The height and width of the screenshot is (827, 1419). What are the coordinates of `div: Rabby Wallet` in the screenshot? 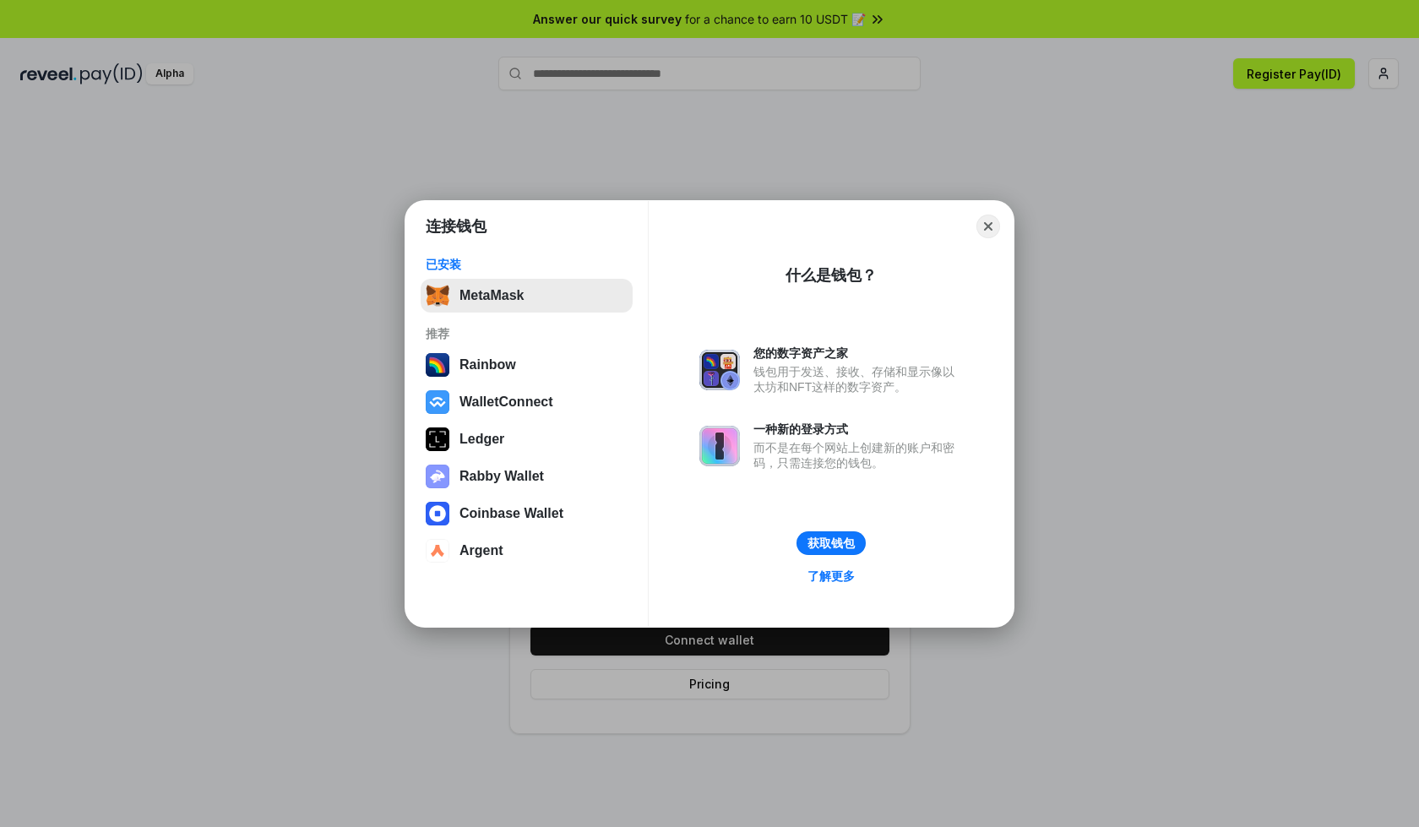 It's located at (502, 476).